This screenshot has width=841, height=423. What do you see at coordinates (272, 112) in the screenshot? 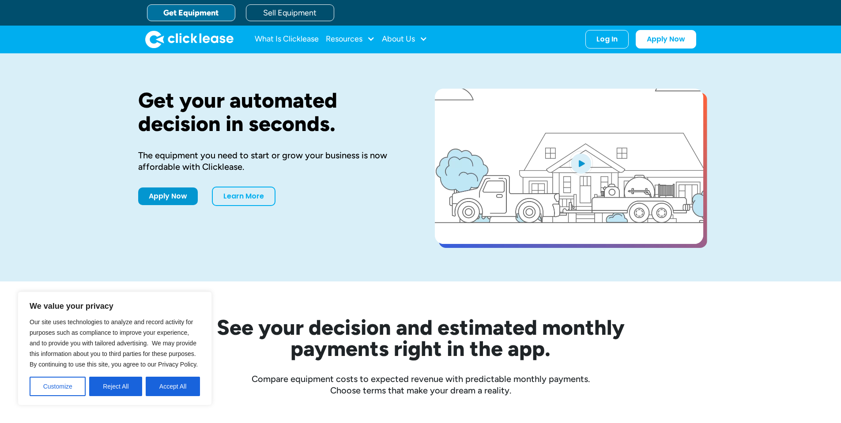
I see `h1: Get your automated decision in seconds.` at bounding box center [272, 112].